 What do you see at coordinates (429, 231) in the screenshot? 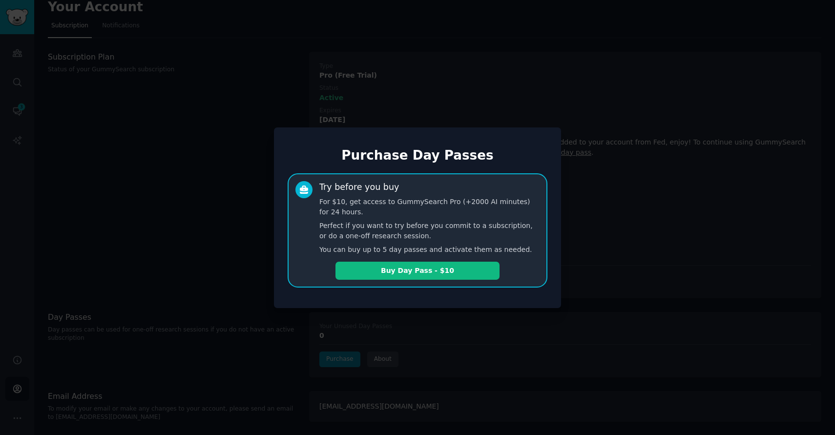
I see `p: Perfect if you want to try before you commit to a subscription, or do a one-off research session.` at bounding box center [429, 231].